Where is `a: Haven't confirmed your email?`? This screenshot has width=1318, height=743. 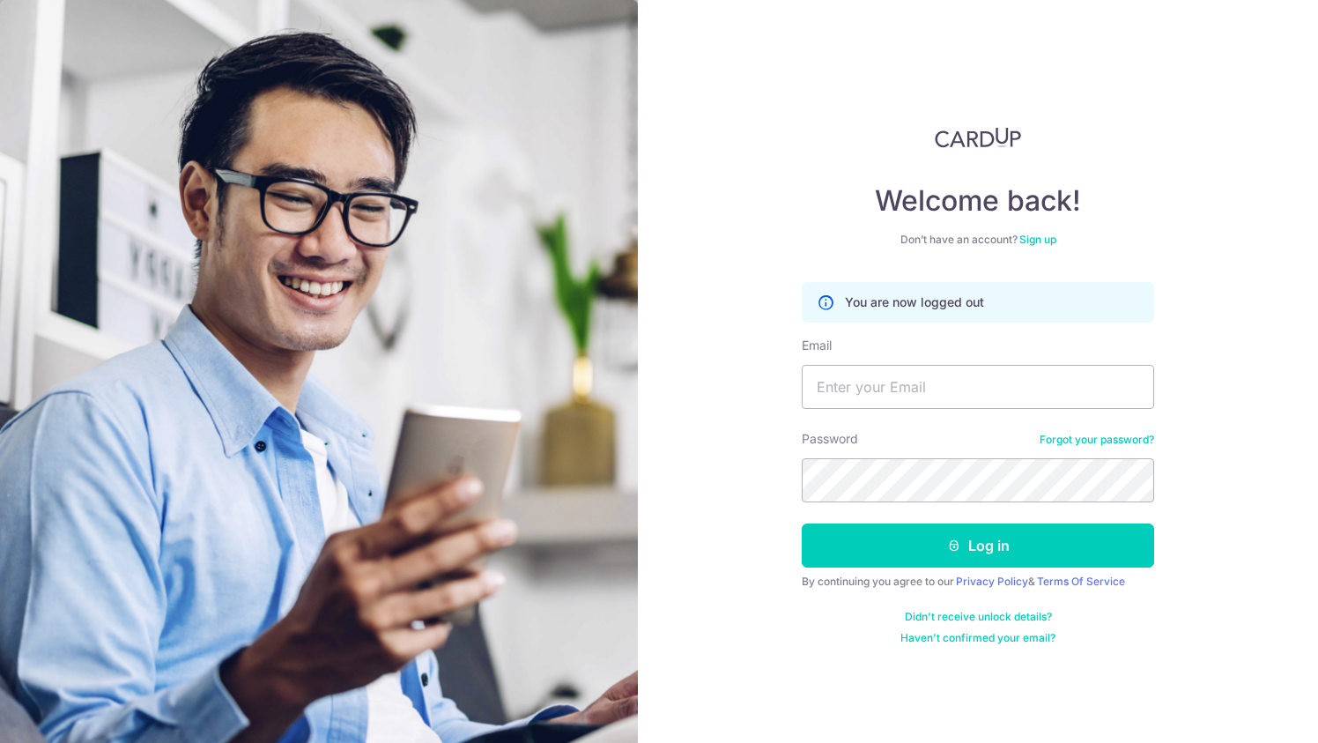 a: Haven't confirmed your email? is located at coordinates (978, 638).